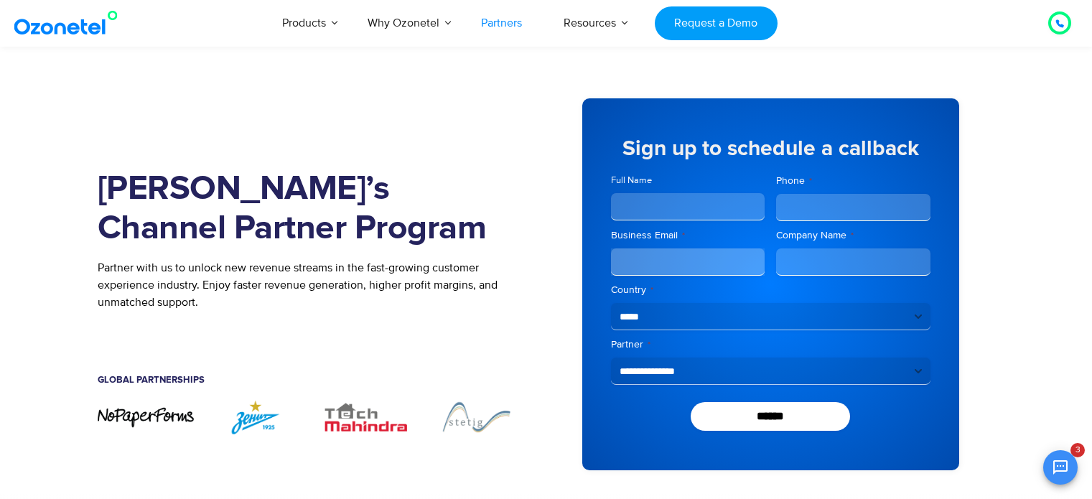 The width and height of the screenshot is (1092, 499). What do you see at coordinates (146, 417) in the screenshot?
I see `img: nopaperforms` at bounding box center [146, 417].